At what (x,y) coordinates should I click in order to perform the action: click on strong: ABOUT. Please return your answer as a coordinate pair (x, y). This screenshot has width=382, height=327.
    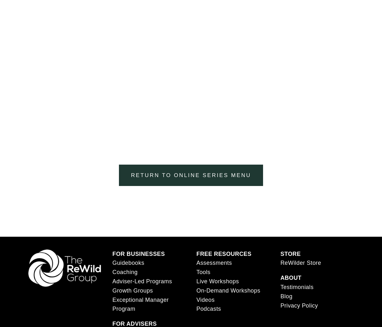
    Looking at the image, I should click on (291, 278).